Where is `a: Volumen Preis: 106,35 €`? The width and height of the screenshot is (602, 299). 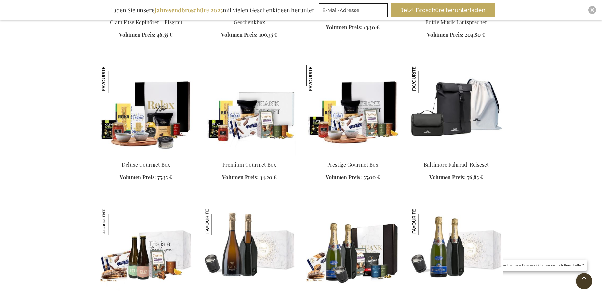
a: Volumen Preis: 106,35 € is located at coordinates (249, 35).